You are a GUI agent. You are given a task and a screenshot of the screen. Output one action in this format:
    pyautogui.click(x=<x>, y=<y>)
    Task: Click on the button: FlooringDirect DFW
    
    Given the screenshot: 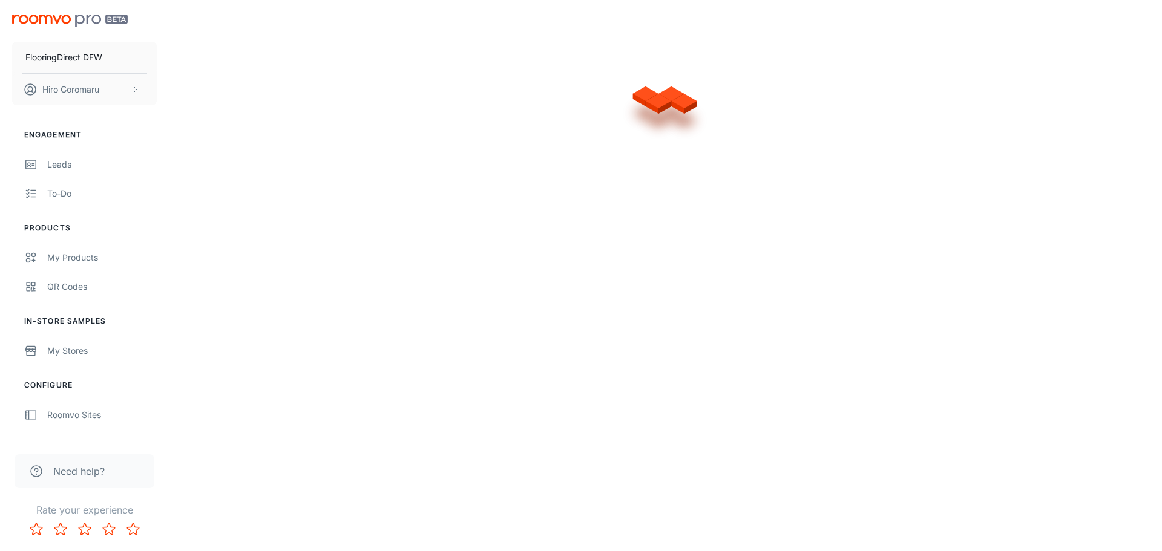 What is the action you would take?
    pyautogui.click(x=84, y=57)
    